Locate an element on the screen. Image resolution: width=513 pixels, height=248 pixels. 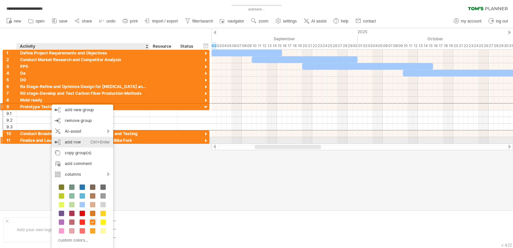
span: AI assist is located at coordinates (318, 21).